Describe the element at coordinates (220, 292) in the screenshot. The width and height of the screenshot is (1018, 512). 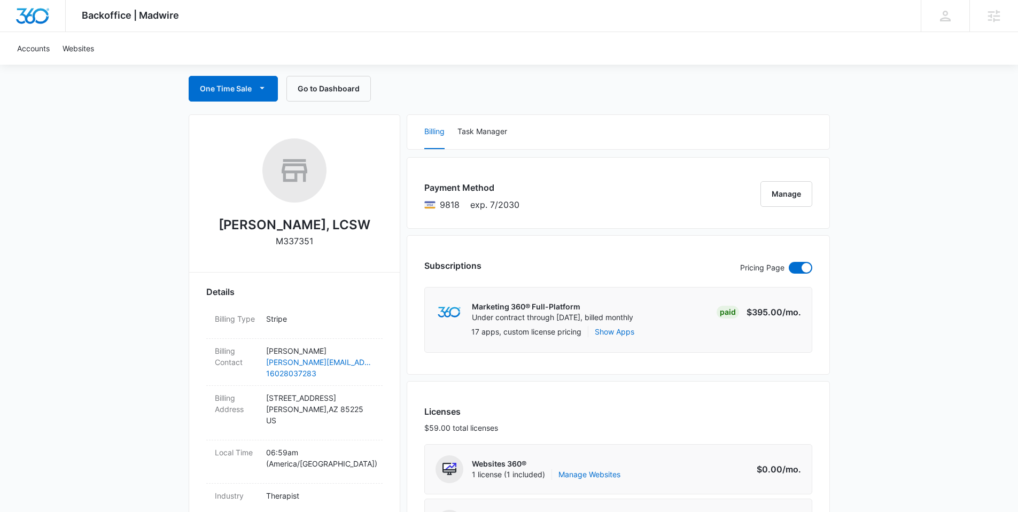
I see `span: Details` at that location.